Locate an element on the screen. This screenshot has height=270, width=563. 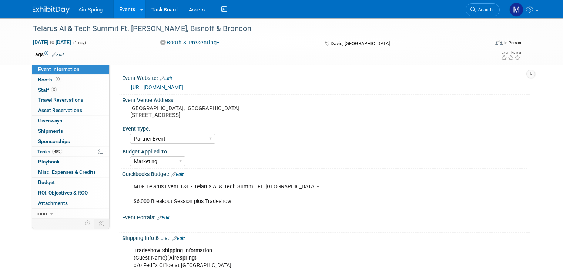
span: more is located at coordinates (43, 213).